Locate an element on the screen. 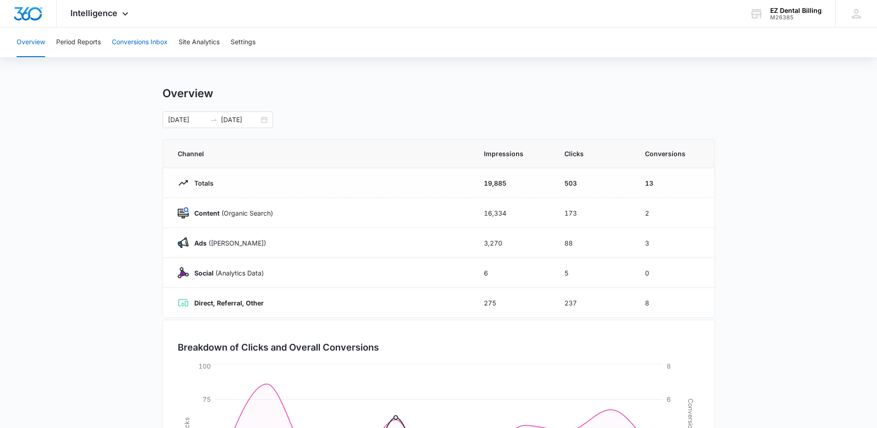 The width and height of the screenshot is (877, 428). button: Overview is located at coordinates (31, 42).